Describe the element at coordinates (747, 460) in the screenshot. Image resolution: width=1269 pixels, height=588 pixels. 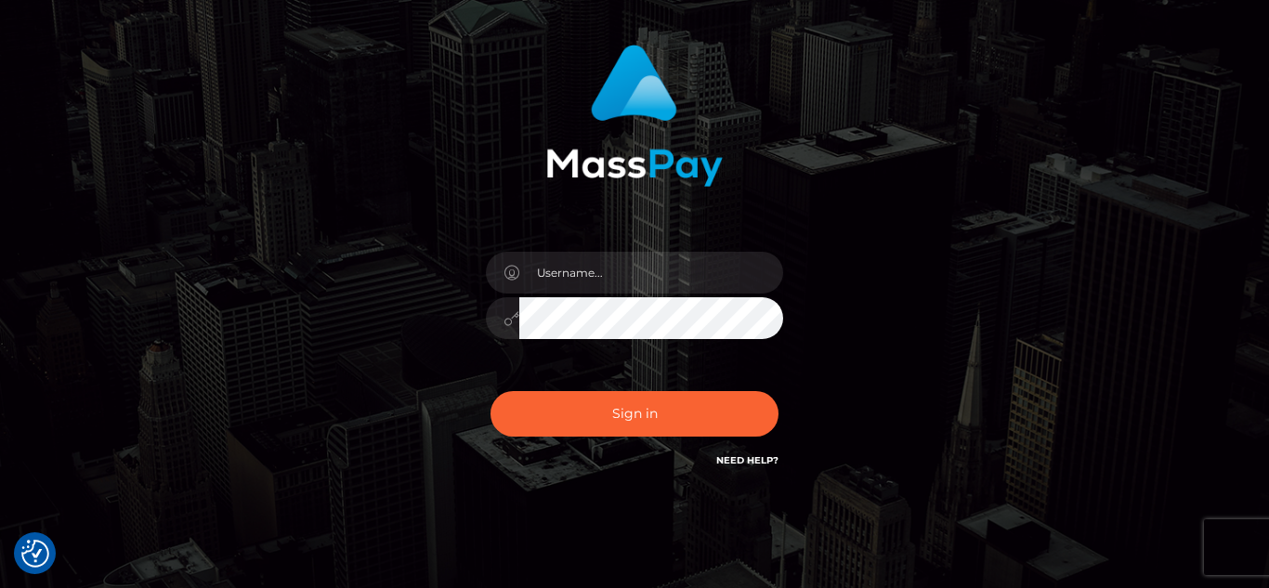
I see `a: Need Help?` at that location.